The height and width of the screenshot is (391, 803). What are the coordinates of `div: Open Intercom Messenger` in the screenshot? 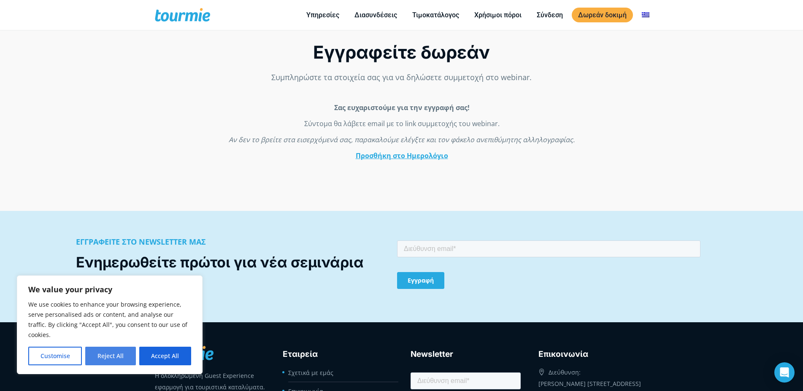 It's located at (784, 373).